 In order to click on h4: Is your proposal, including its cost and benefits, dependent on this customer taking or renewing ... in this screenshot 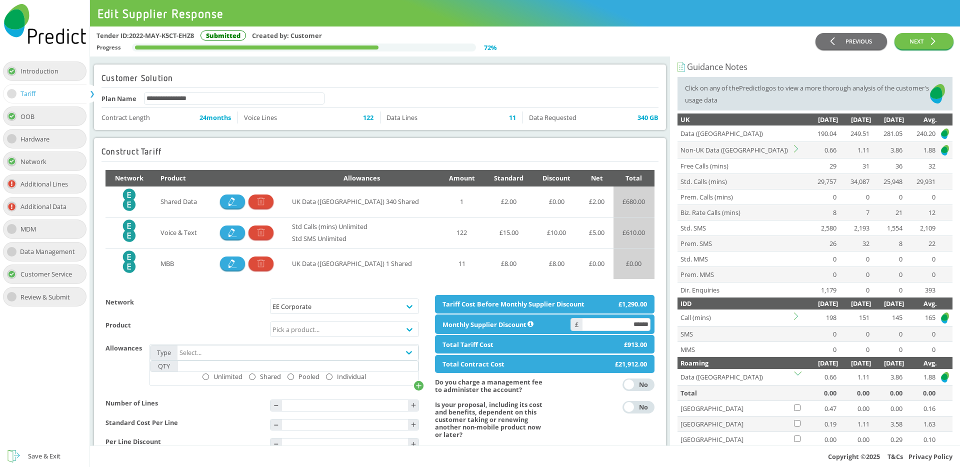, I will do `click(490, 420)`.